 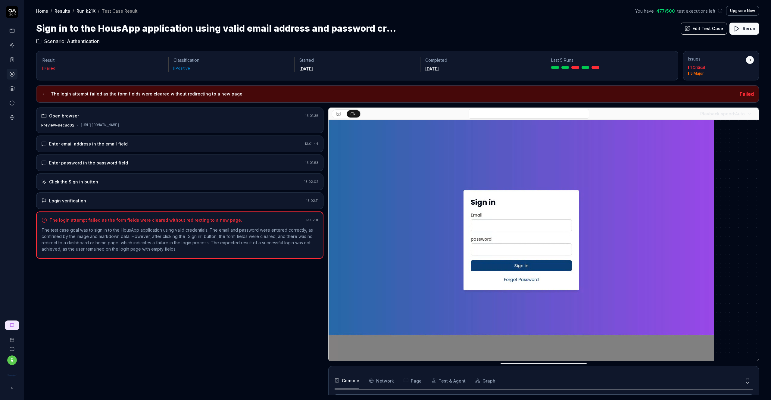 What do you see at coordinates (742, 11) in the screenshot?
I see `button: Upgrade Now` at bounding box center [742, 11].